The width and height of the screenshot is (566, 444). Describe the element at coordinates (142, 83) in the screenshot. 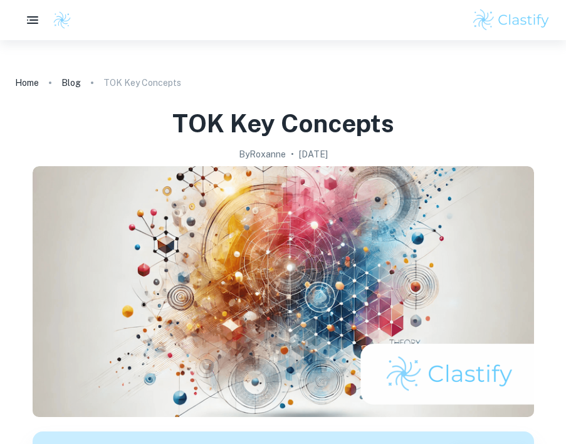

I see `p: TOK Key Concepts` at that location.